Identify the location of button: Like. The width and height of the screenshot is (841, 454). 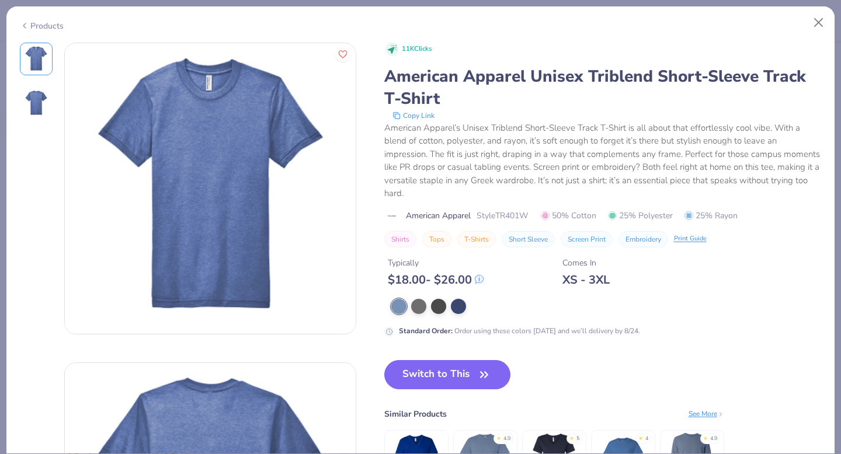
(343, 54).